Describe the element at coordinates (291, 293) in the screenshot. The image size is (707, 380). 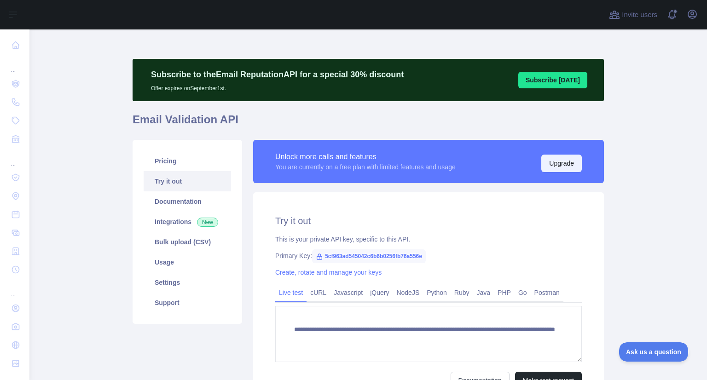
I see `a: Live test` at that location.